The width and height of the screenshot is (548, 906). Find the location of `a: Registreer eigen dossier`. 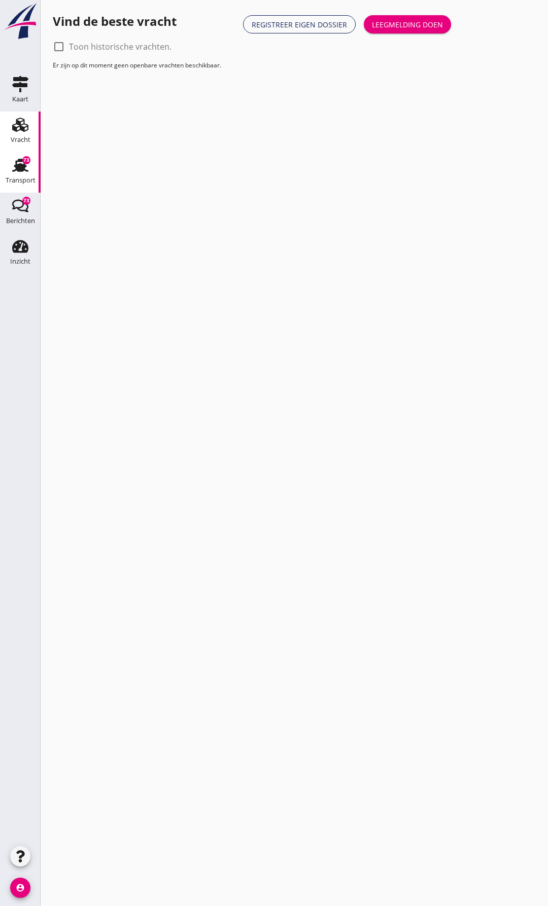

a: Registreer eigen dossier is located at coordinates (299, 24).